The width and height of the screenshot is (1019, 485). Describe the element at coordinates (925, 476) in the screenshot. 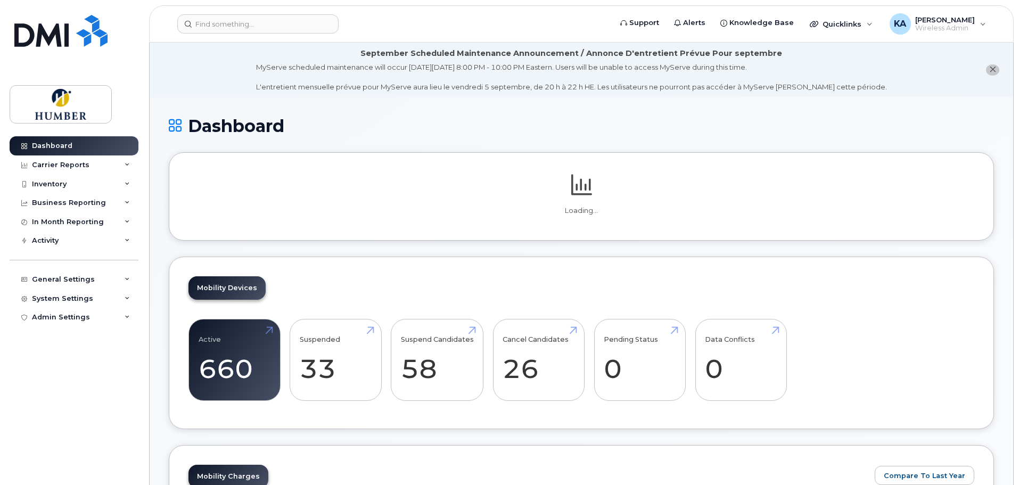

I see `span: Compare To Last Year` at that location.